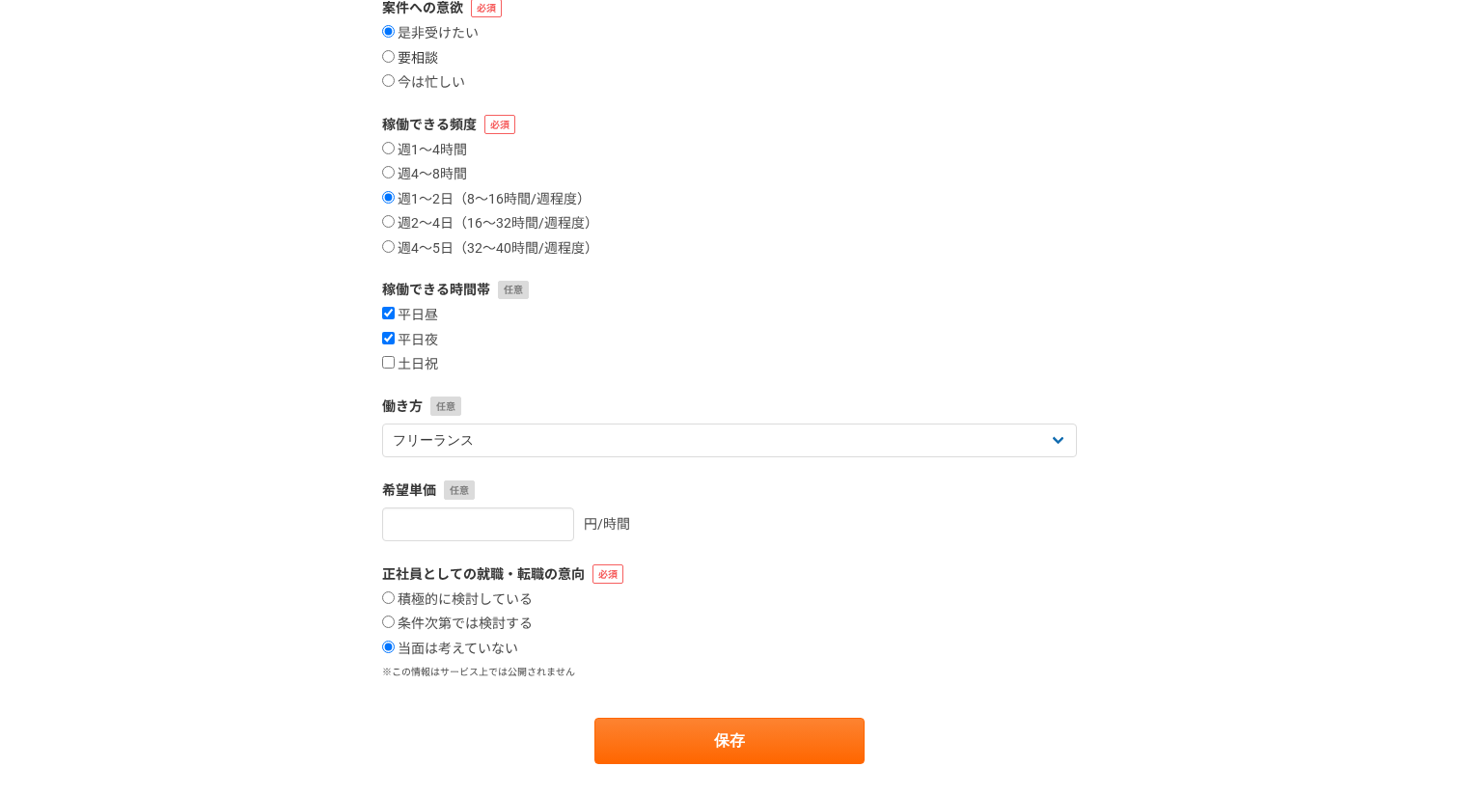  What do you see at coordinates (388, 80) in the screenshot?
I see `input: 今は忙しい` at bounding box center [388, 80].